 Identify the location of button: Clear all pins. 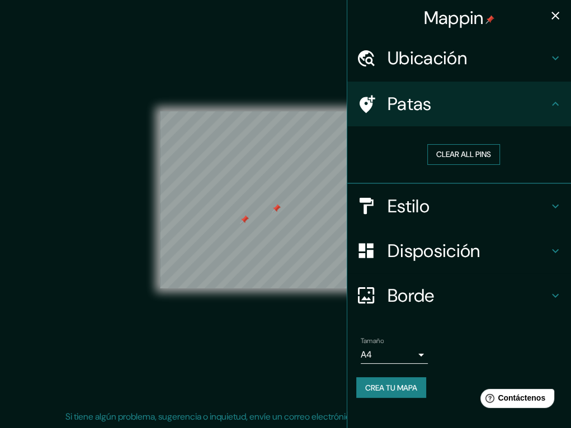
(463, 154).